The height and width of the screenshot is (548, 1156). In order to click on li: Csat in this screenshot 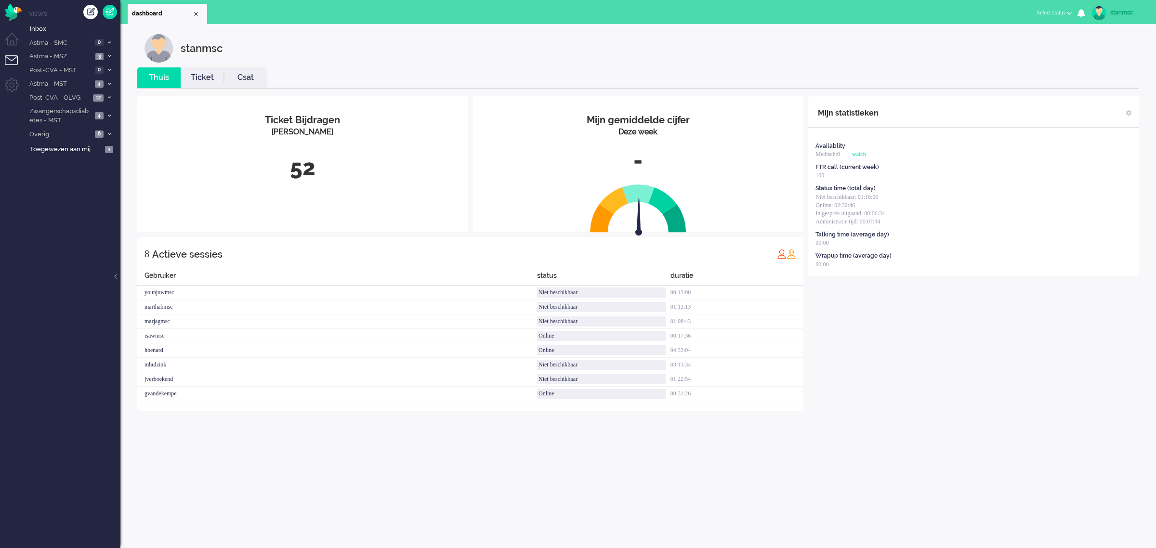, I will do `click(246, 78)`.